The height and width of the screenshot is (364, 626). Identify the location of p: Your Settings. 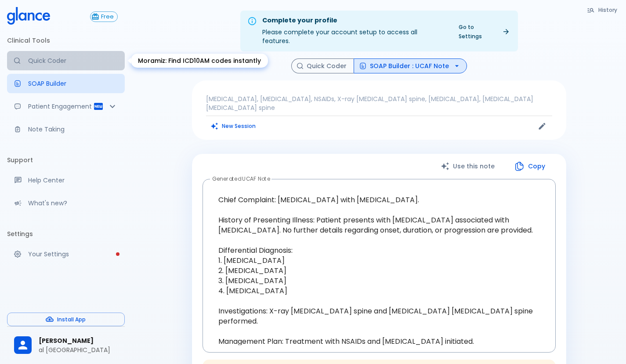
(73, 254).